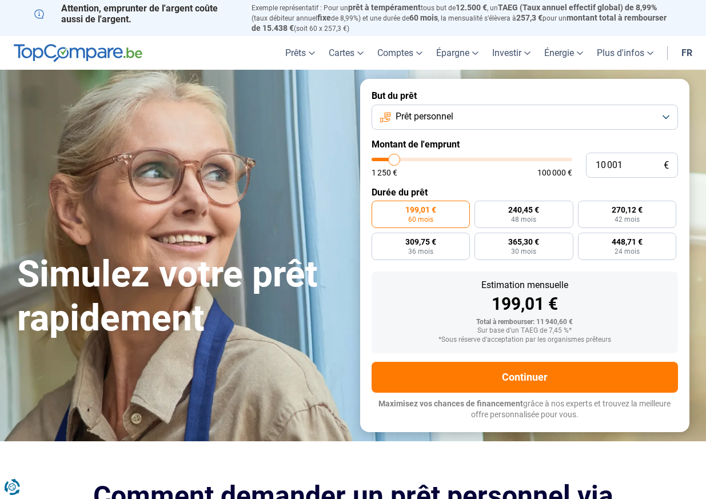 This screenshot has width=706, height=499. I want to click on a: Épargne, so click(457, 53).